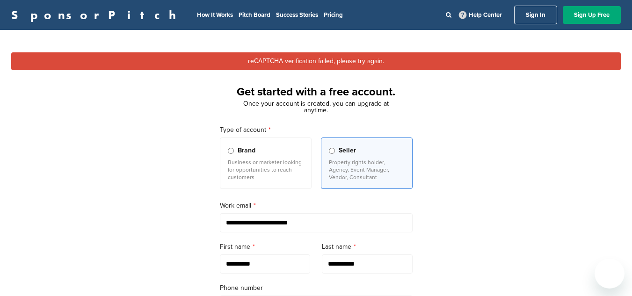 This screenshot has height=296, width=632. I want to click on label: Type of account, so click(316, 130).